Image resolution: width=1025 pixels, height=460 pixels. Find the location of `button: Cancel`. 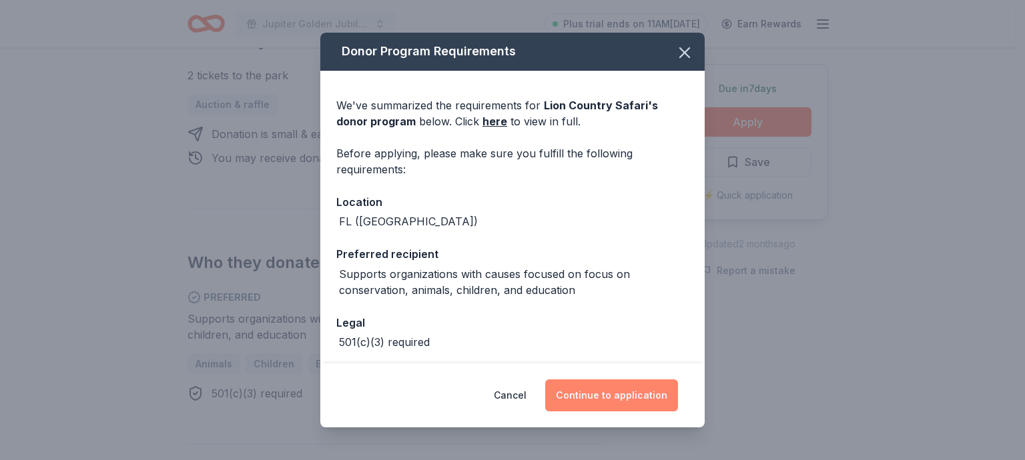

button: Cancel is located at coordinates (510, 396).